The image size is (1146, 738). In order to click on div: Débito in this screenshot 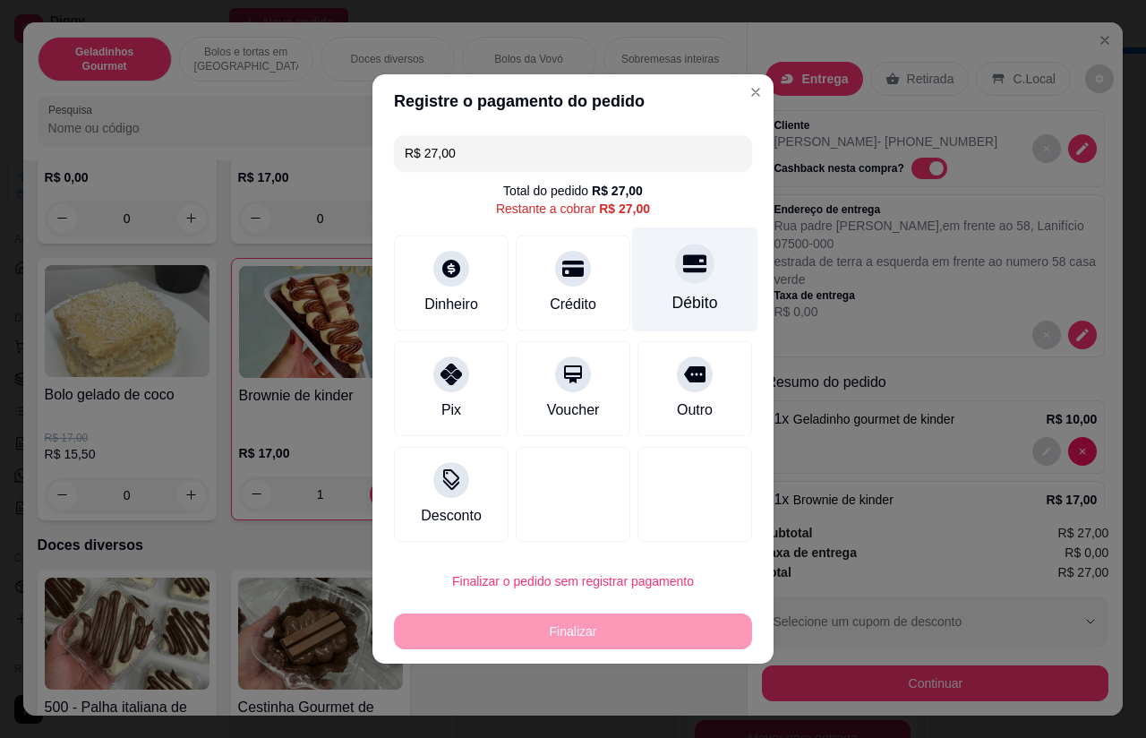, I will do `click(695, 303)`.